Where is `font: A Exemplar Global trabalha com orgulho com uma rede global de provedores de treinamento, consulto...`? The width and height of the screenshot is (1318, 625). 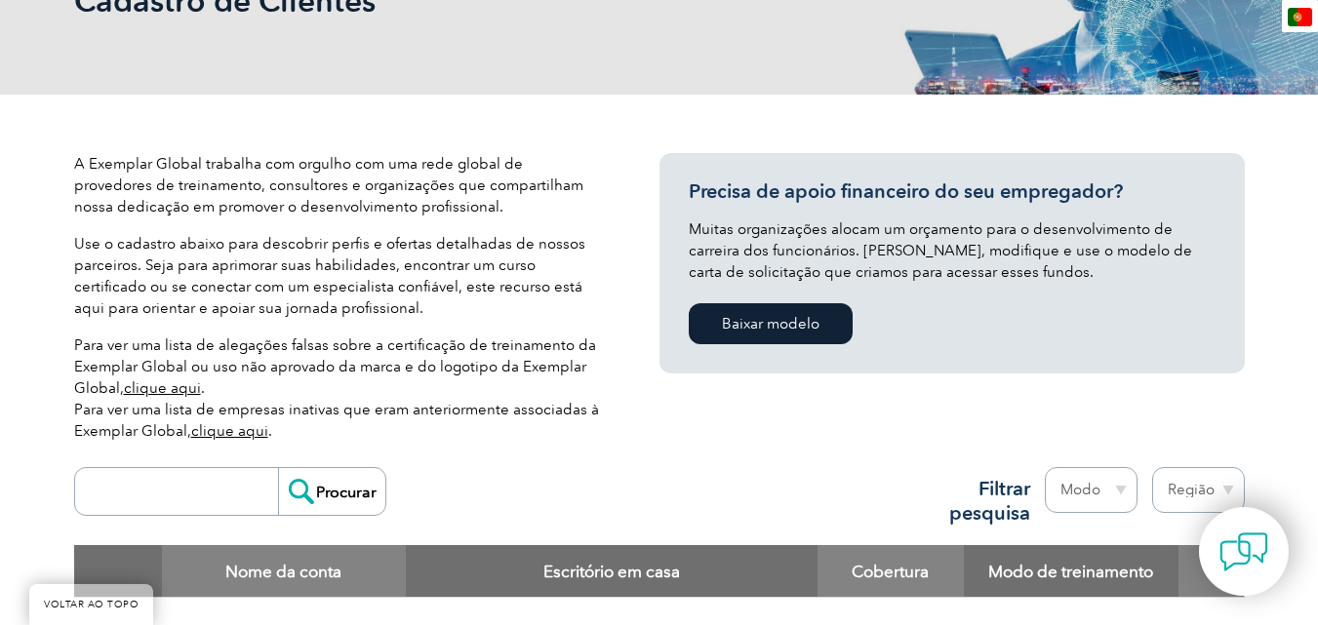 font: A Exemplar Global trabalha com orgulho com uma rede global de provedores de treinamento, consulto... is located at coordinates (329, 185).